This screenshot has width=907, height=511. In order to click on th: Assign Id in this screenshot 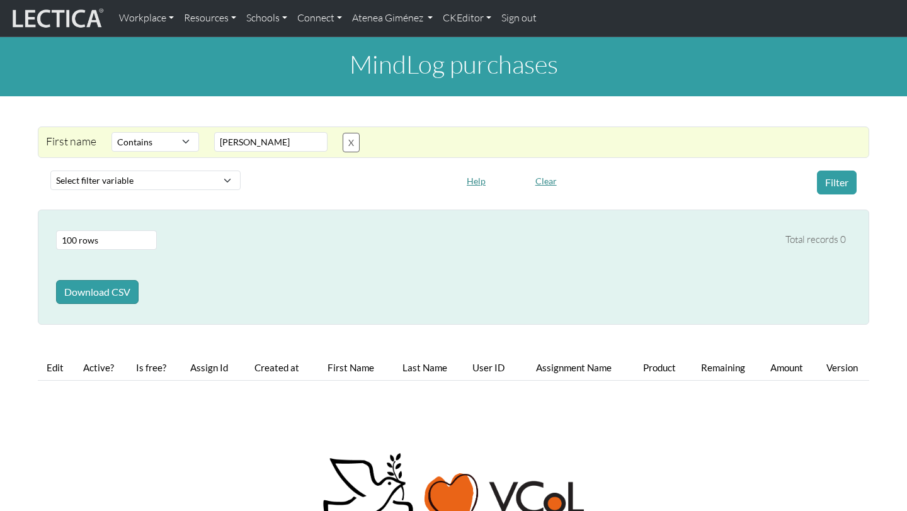, I will do `click(209, 368)`.